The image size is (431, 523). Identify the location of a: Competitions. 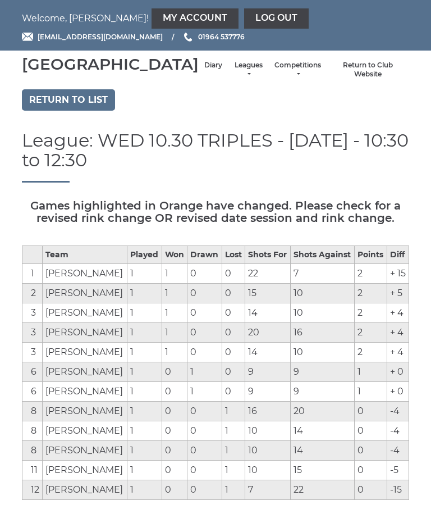
(298, 70).